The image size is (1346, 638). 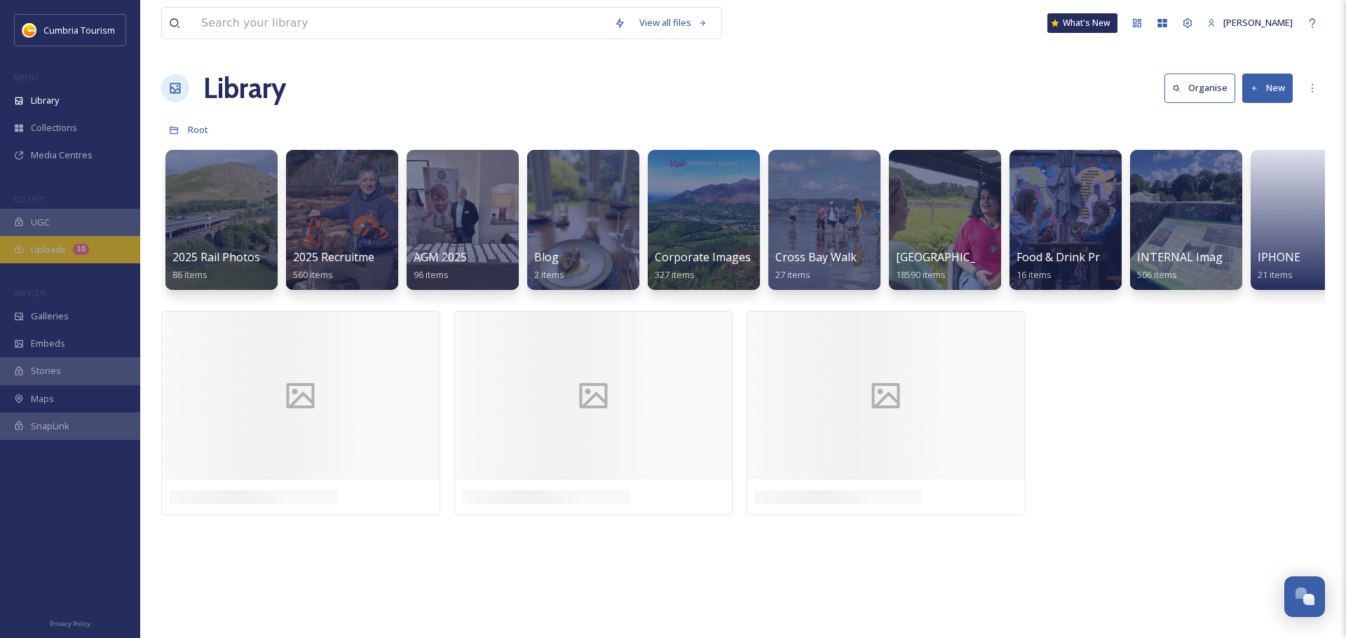 What do you see at coordinates (440, 266) in the screenshot?
I see `a: AGM 202596 items` at bounding box center [440, 266].